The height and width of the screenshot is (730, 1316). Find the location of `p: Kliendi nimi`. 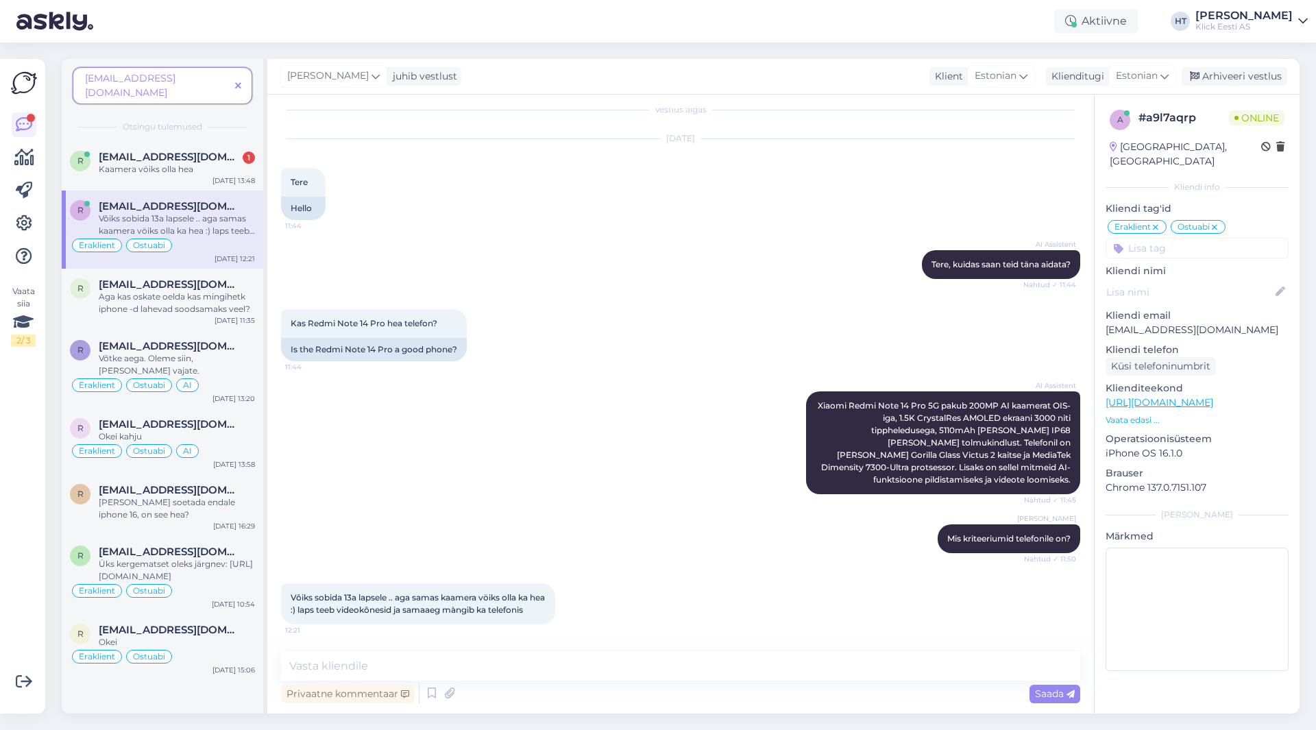

p: Kliendi nimi is located at coordinates (1197, 271).